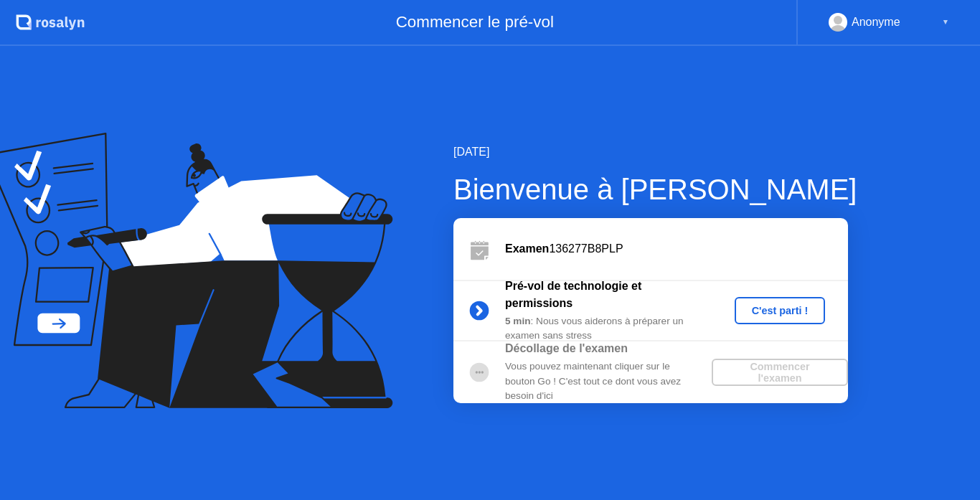 This screenshot has width=980, height=500. I want to click on div: Anonyme, so click(876, 22).